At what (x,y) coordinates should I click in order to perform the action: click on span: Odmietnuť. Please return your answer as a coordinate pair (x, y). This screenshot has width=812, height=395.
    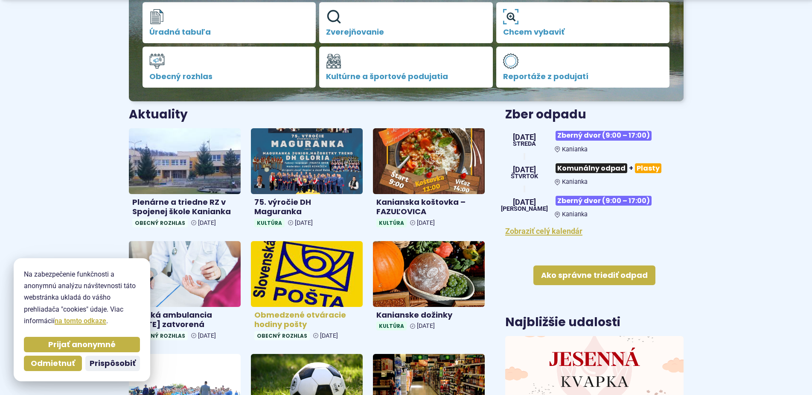
    Looking at the image, I should click on (53, 363).